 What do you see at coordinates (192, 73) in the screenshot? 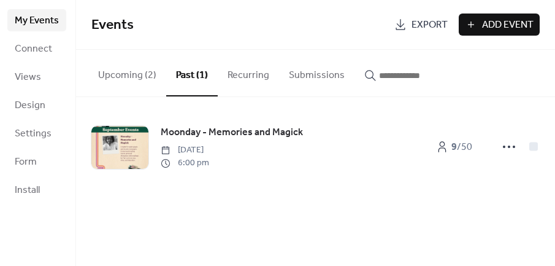
I see `button: Past (1)` at bounding box center [192, 73].